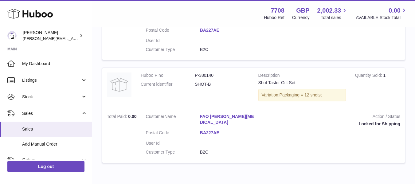 The height and width of the screenshot is (184, 415). Describe the element at coordinates (55, 64) in the screenshot. I see `span: My Dashboard` at that location.